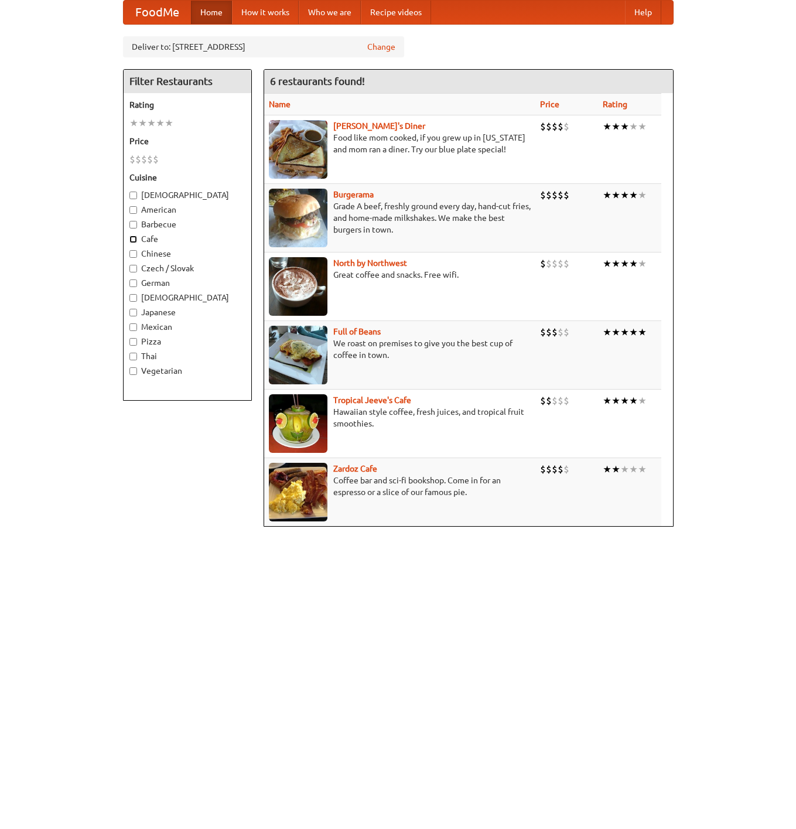 This screenshot has width=796, height=829. I want to click on p: Hawaiian style coffee, fresh juices, and tropical fruit smoothies., so click(399, 418).